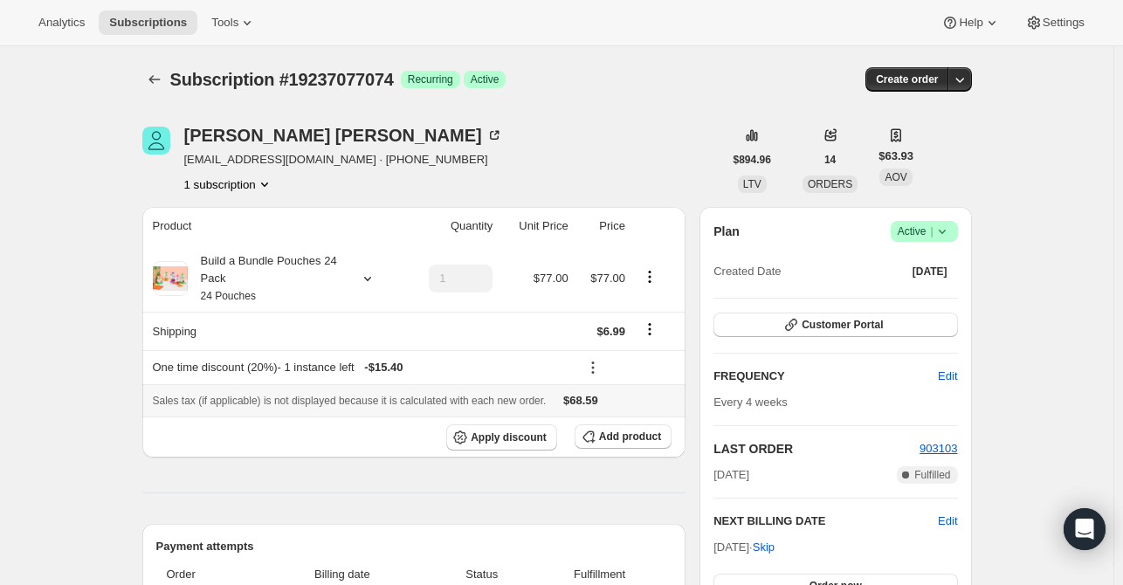  What do you see at coordinates (61, 23) in the screenshot?
I see `button: Analytics` at bounding box center [61, 23].